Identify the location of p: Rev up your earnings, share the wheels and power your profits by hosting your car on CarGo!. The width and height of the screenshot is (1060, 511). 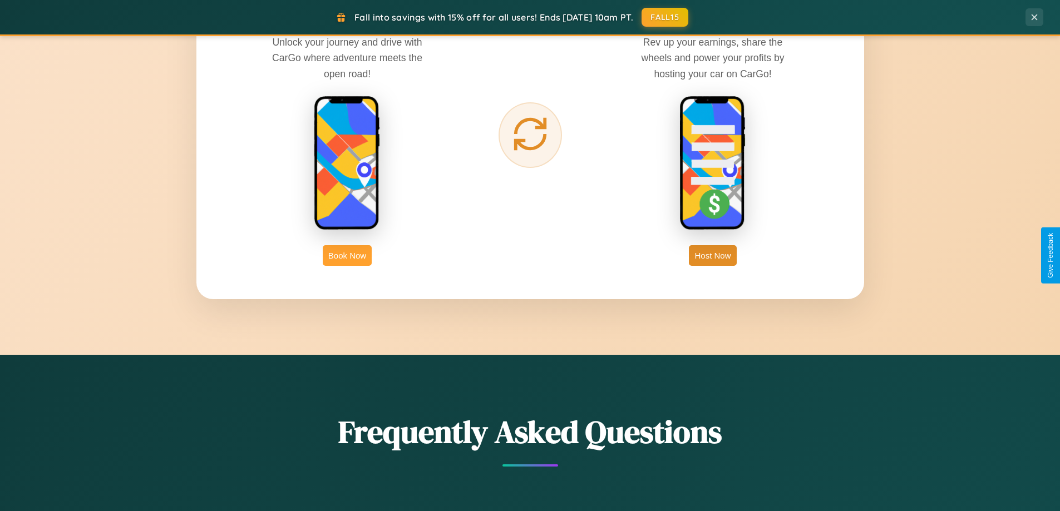
(713, 58).